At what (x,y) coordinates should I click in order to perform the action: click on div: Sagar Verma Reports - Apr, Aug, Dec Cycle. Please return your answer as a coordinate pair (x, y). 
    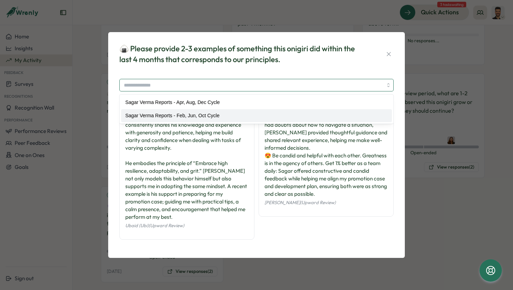
    Looking at the image, I should click on (257, 103).